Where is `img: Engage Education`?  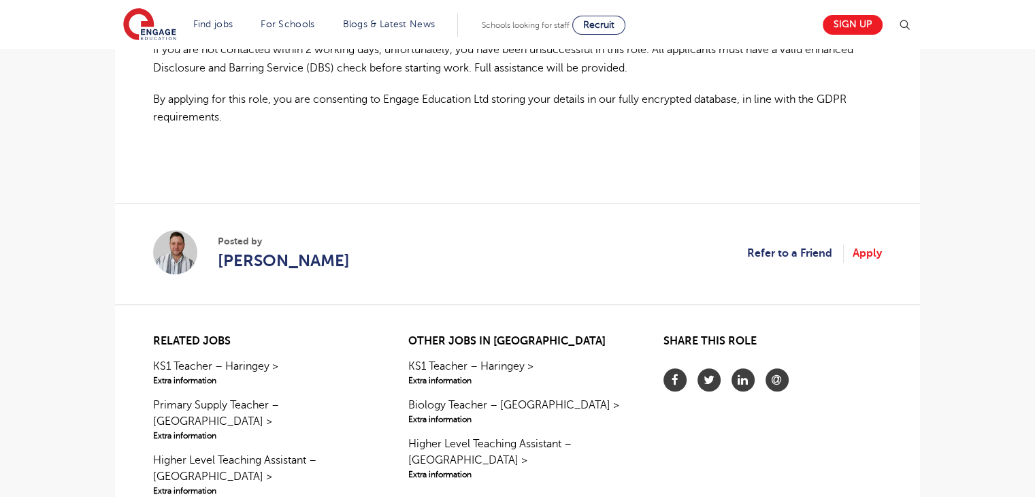 img: Engage Education is located at coordinates (150, 25).